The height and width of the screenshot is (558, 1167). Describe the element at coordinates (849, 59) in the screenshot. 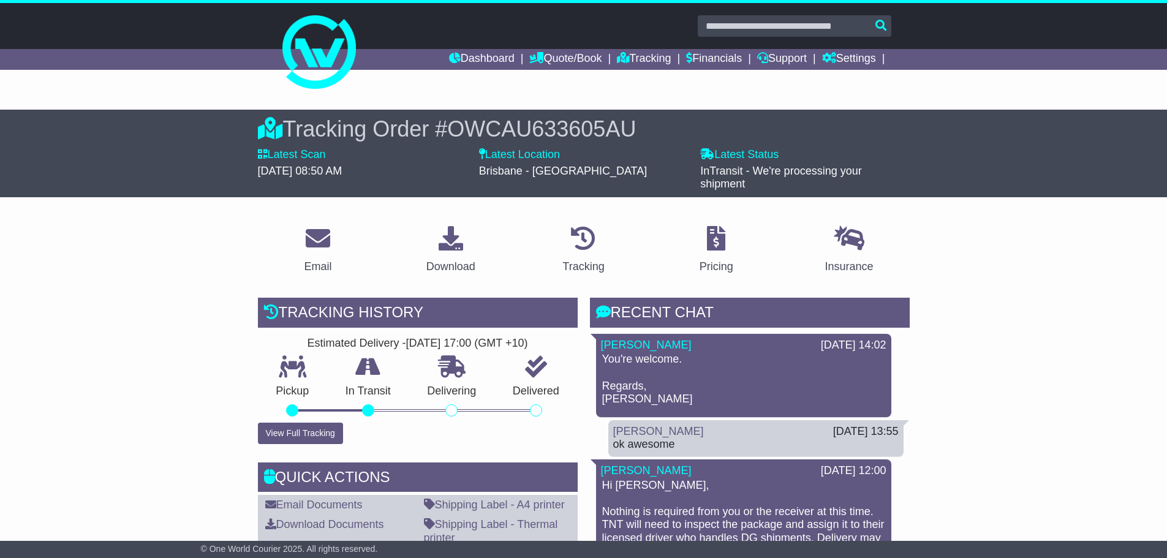

I see `a: Settings` at that location.